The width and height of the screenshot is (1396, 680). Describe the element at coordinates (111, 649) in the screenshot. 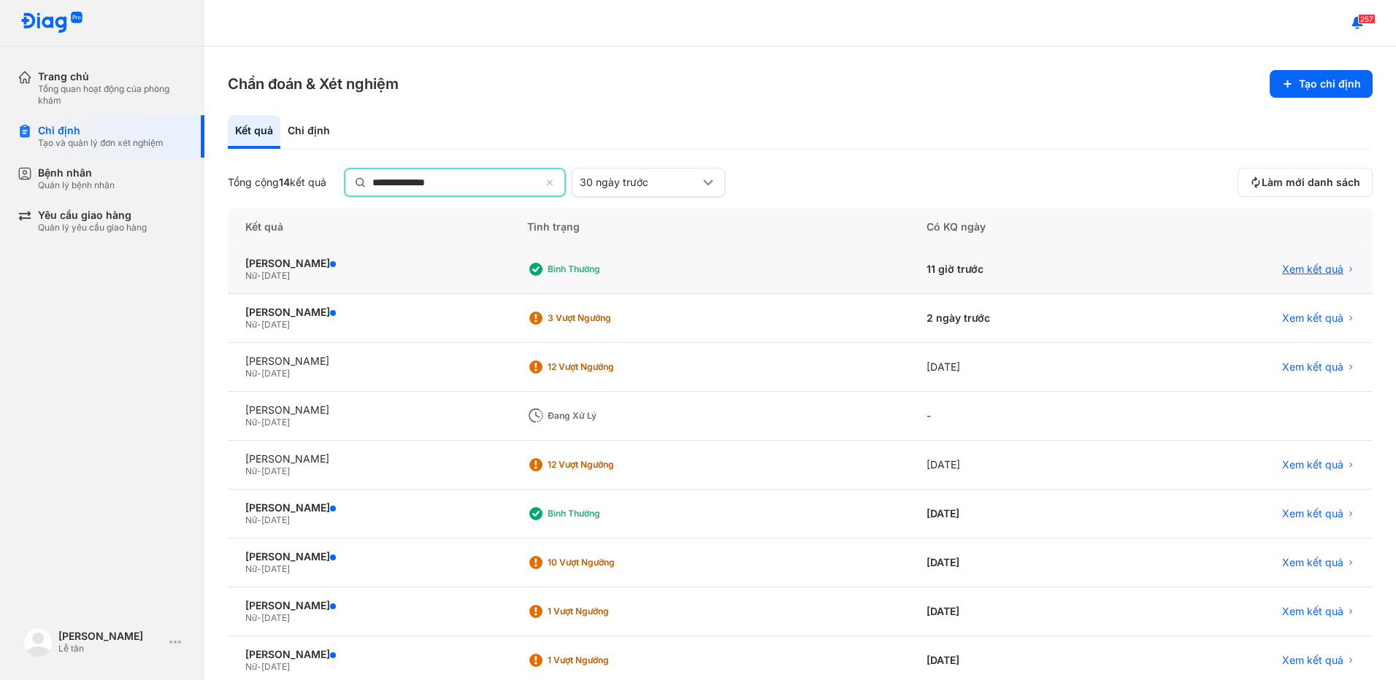

I see `div: Lễ tân` at that location.